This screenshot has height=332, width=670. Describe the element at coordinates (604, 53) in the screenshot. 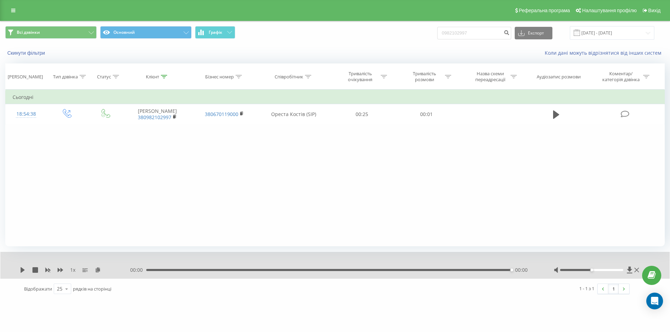

I see `a: Коли дані можуть відрізнятися вiд інших систем` at that location.